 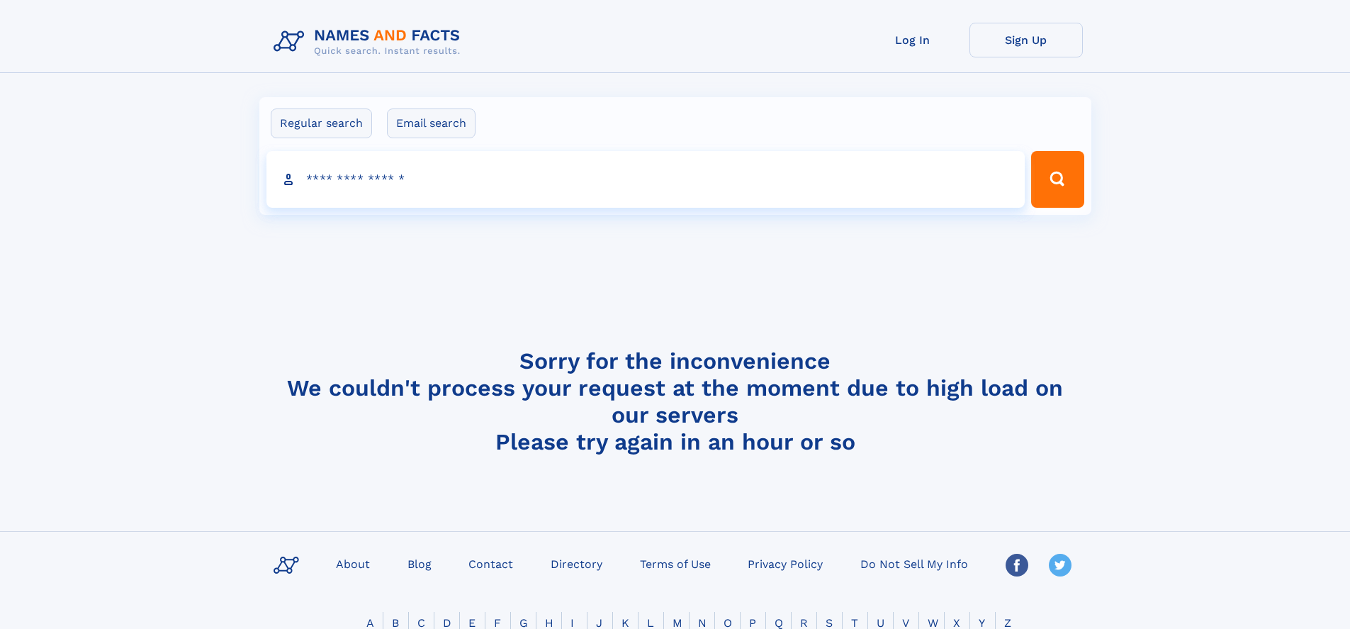 I want to click on a: Blog, so click(x=419, y=563).